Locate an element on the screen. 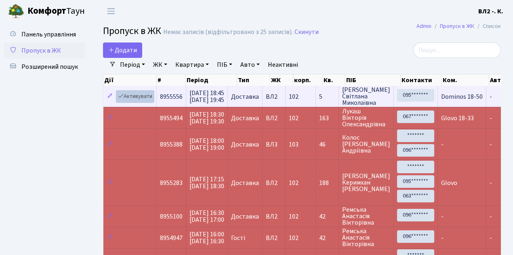 This screenshot has height=255, width=513. span: 46 is located at coordinates (327, 144).